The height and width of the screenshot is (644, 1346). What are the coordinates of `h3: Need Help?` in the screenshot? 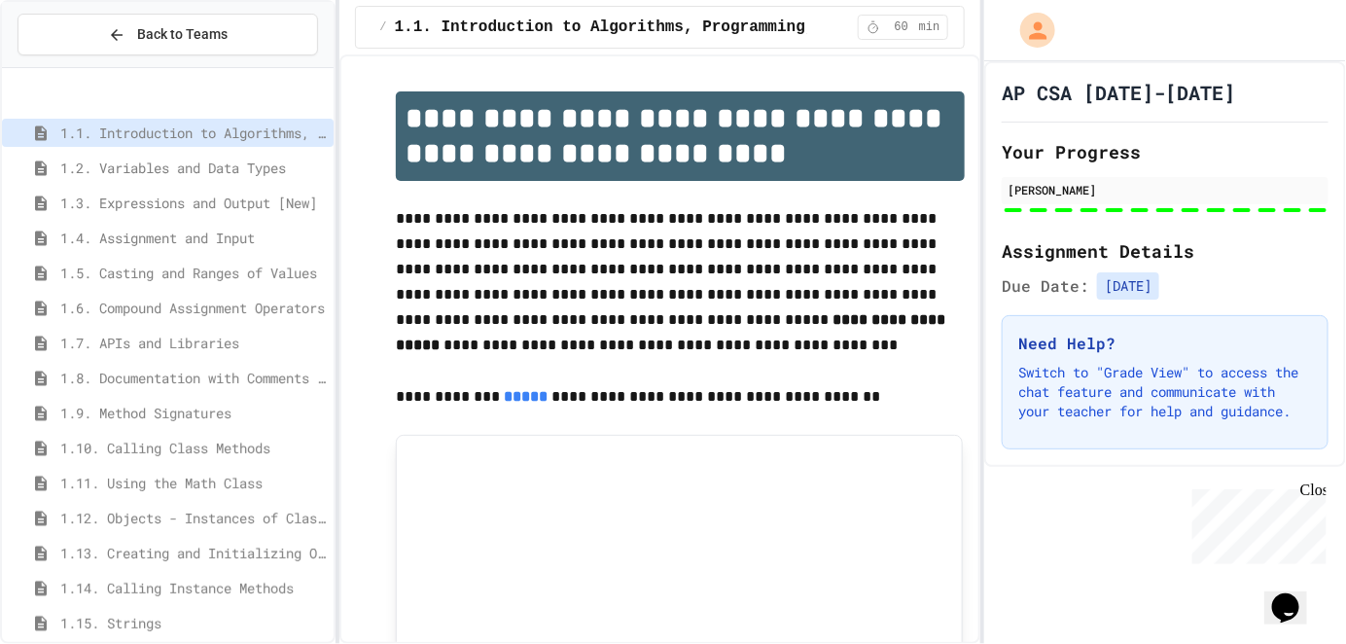 It's located at (1165, 343).